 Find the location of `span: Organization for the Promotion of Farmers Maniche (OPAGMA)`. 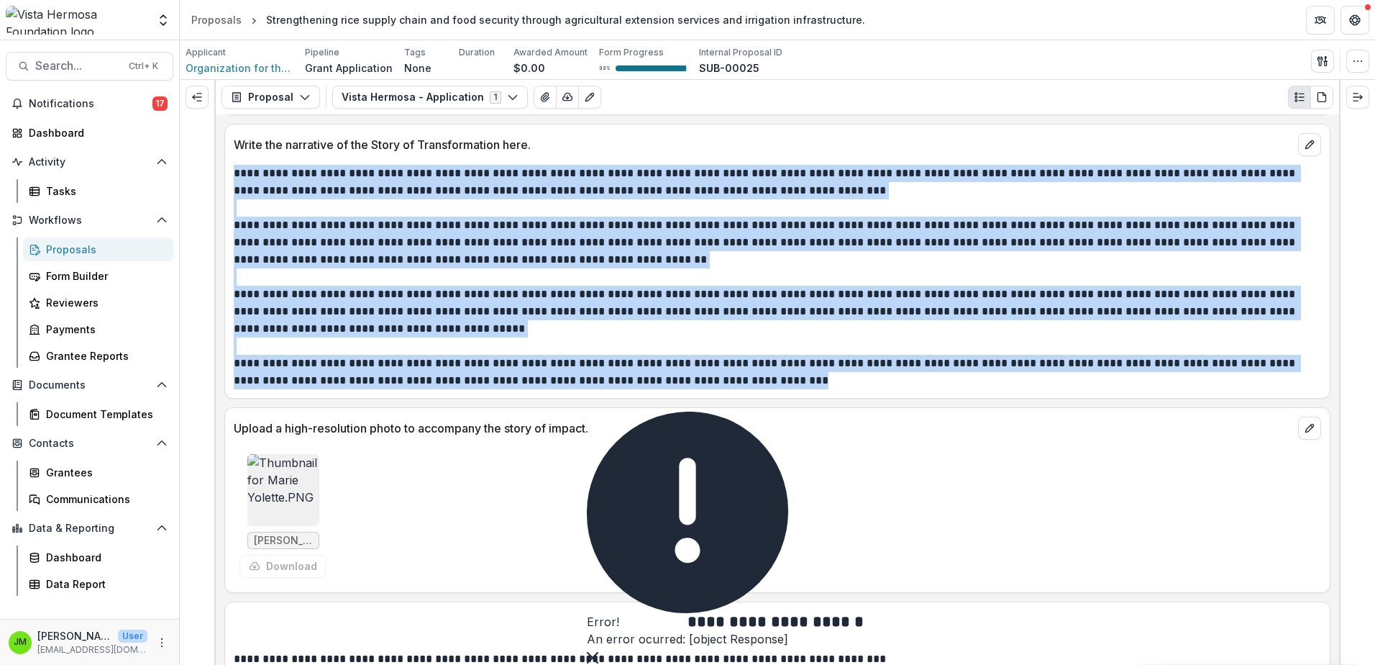

span: Organization for the Promotion of Farmers Maniche (OPAGMA) is located at coordinates (239, 68).